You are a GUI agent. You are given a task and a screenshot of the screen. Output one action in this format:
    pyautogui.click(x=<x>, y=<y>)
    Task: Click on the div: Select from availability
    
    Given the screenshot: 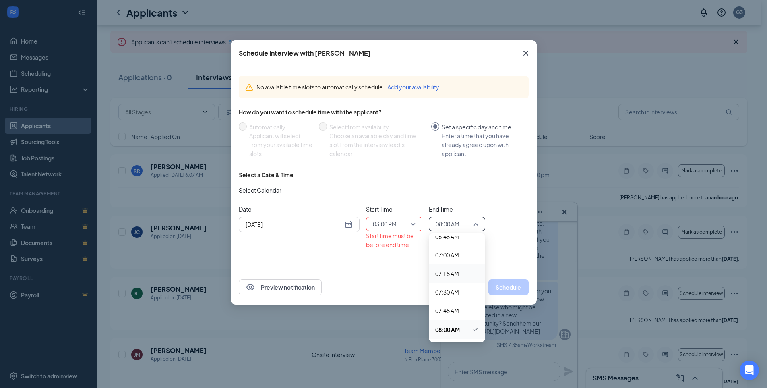 What is the action you would take?
    pyautogui.click(x=377, y=127)
    